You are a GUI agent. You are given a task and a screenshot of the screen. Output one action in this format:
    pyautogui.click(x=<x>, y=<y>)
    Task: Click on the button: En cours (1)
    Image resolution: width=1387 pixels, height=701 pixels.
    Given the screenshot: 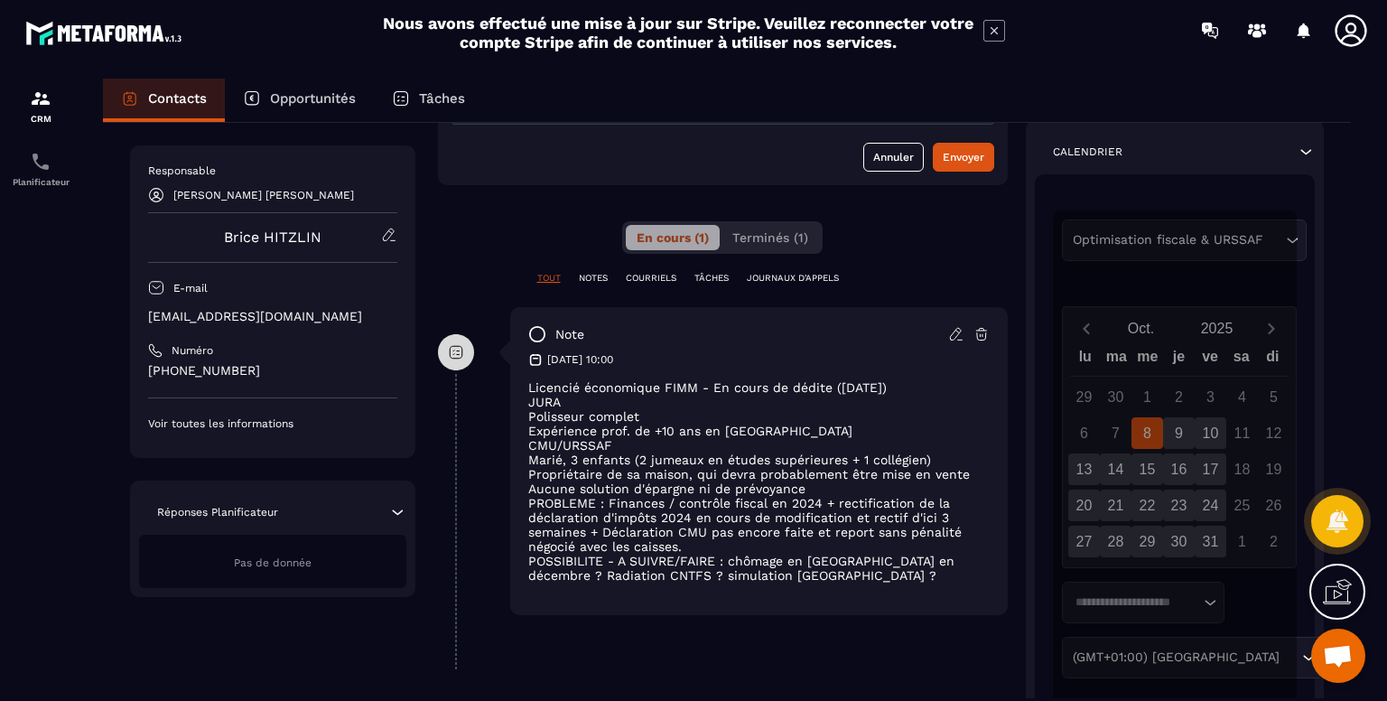 What is the action you would take?
    pyautogui.click(x=673, y=237)
    